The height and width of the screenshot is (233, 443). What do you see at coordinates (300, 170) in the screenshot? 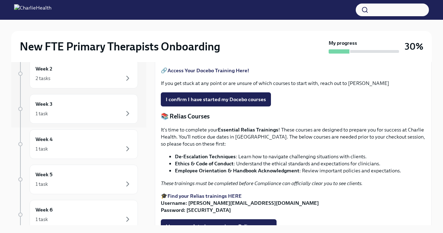
I see `li: : Review important policies and expectations.` at bounding box center [300, 170].